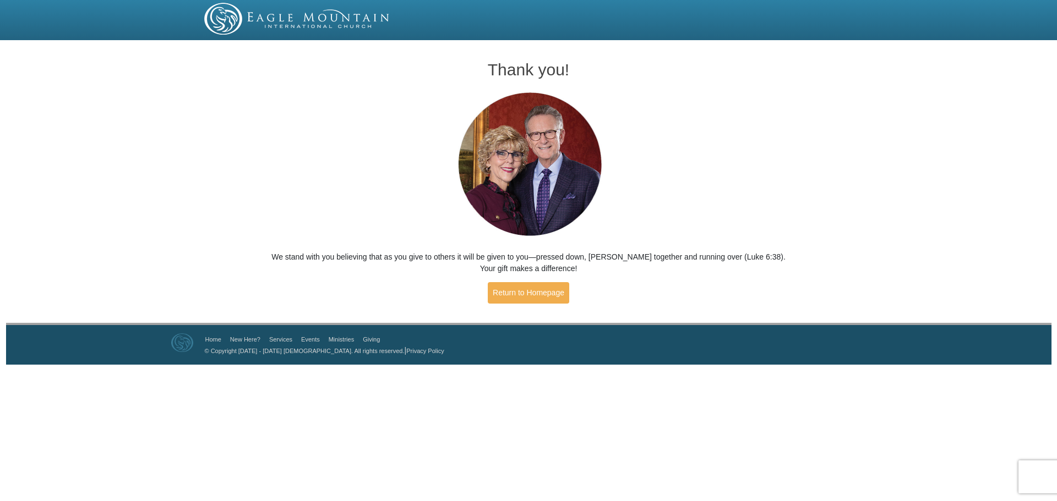 The image size is (1057, 501). Describe the element at coordinates (281, 340) in the screenshot. I see `a: Services` at that location.